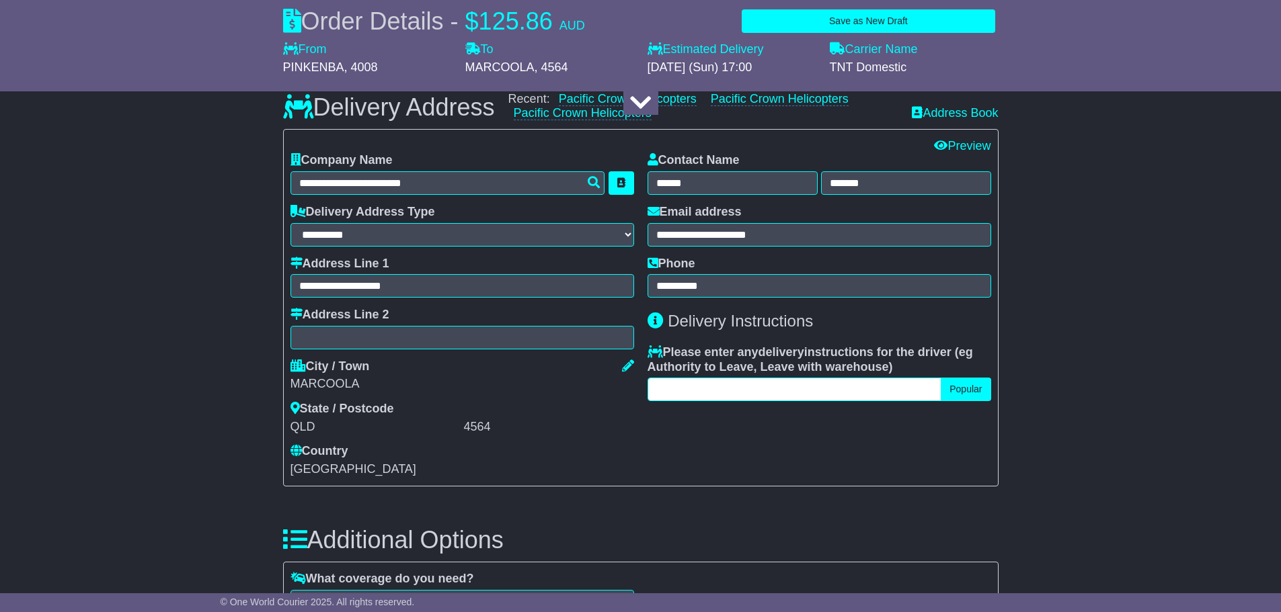  What do you see at coordinates (516, 21) in the screenshot?
I see `span: 125.86` at bounding box center [516, 21].